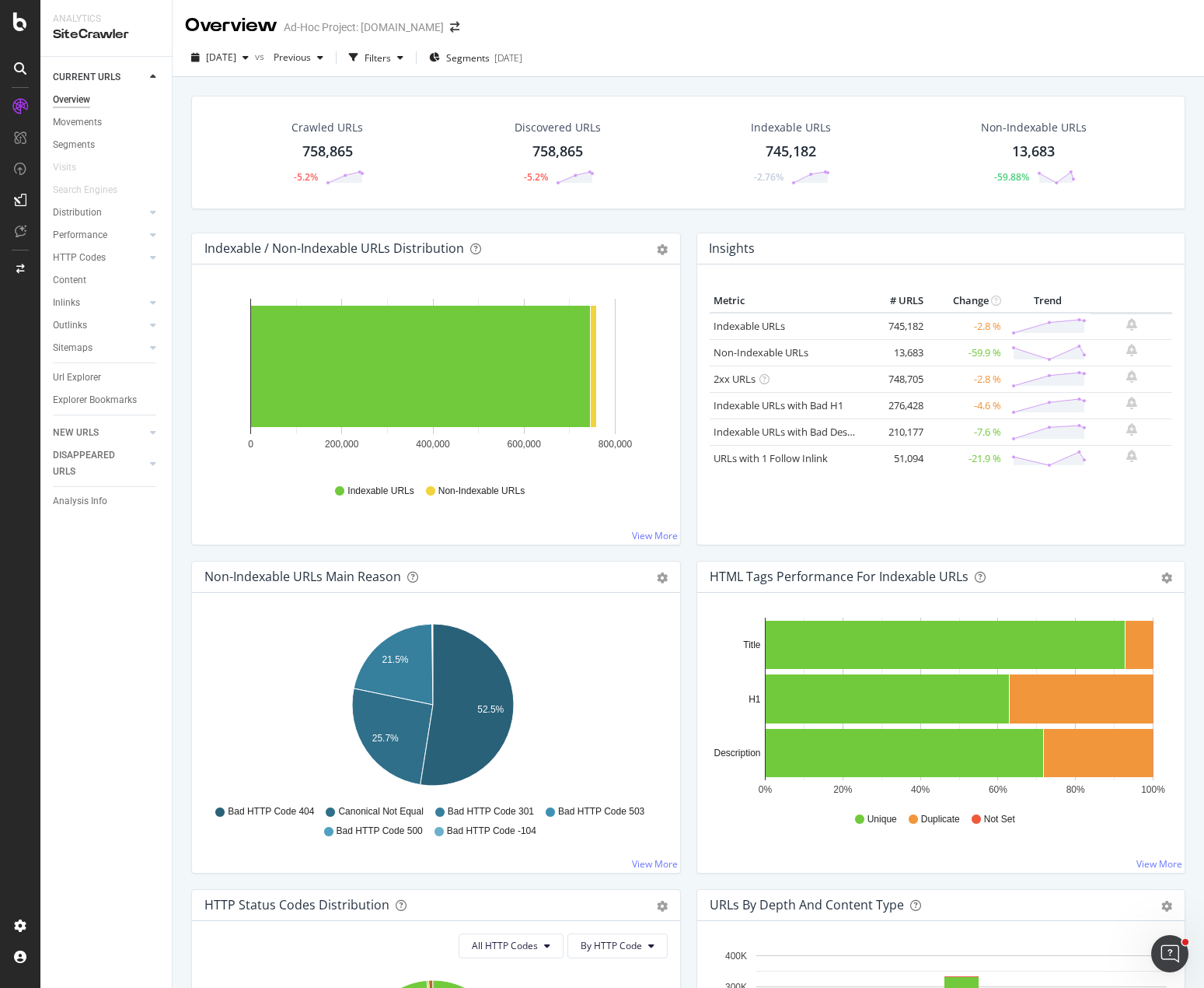  What do you see at coordinates (1153, 790) in the screenshot?
I see `text: 100%` at bounding box center [1153, 790].